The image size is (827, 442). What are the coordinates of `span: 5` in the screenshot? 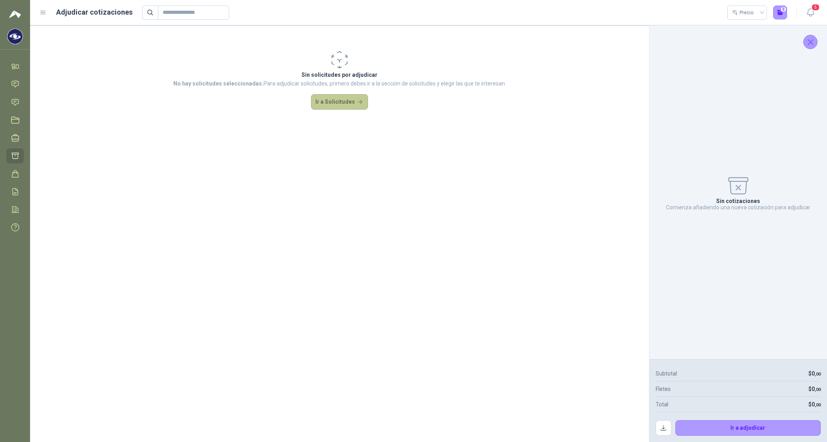 It's located at (815, 7).